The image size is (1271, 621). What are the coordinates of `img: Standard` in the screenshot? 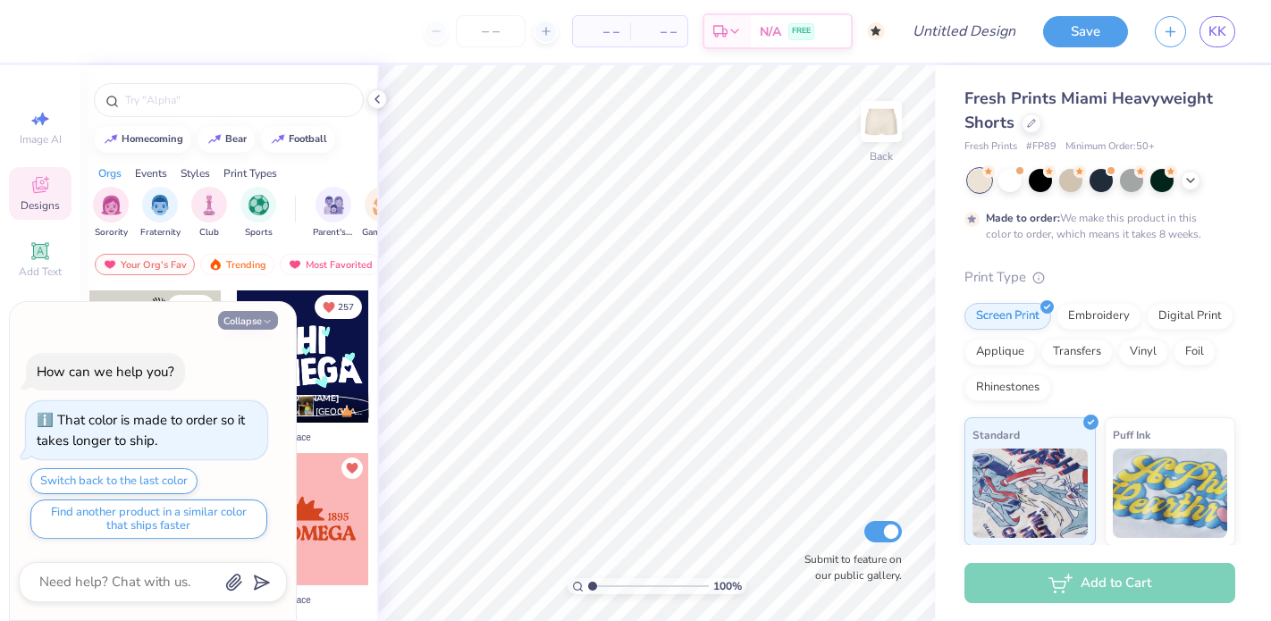 It's located at (1030, 493).